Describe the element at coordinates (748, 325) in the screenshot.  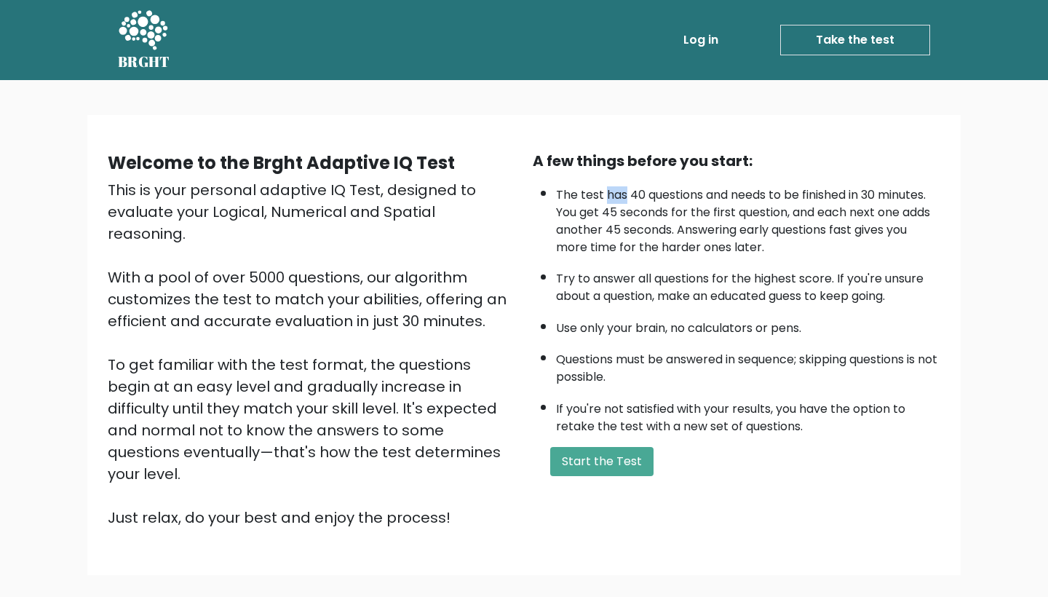
I see `li: Use only your brain, no calculators or pens.` at that location.